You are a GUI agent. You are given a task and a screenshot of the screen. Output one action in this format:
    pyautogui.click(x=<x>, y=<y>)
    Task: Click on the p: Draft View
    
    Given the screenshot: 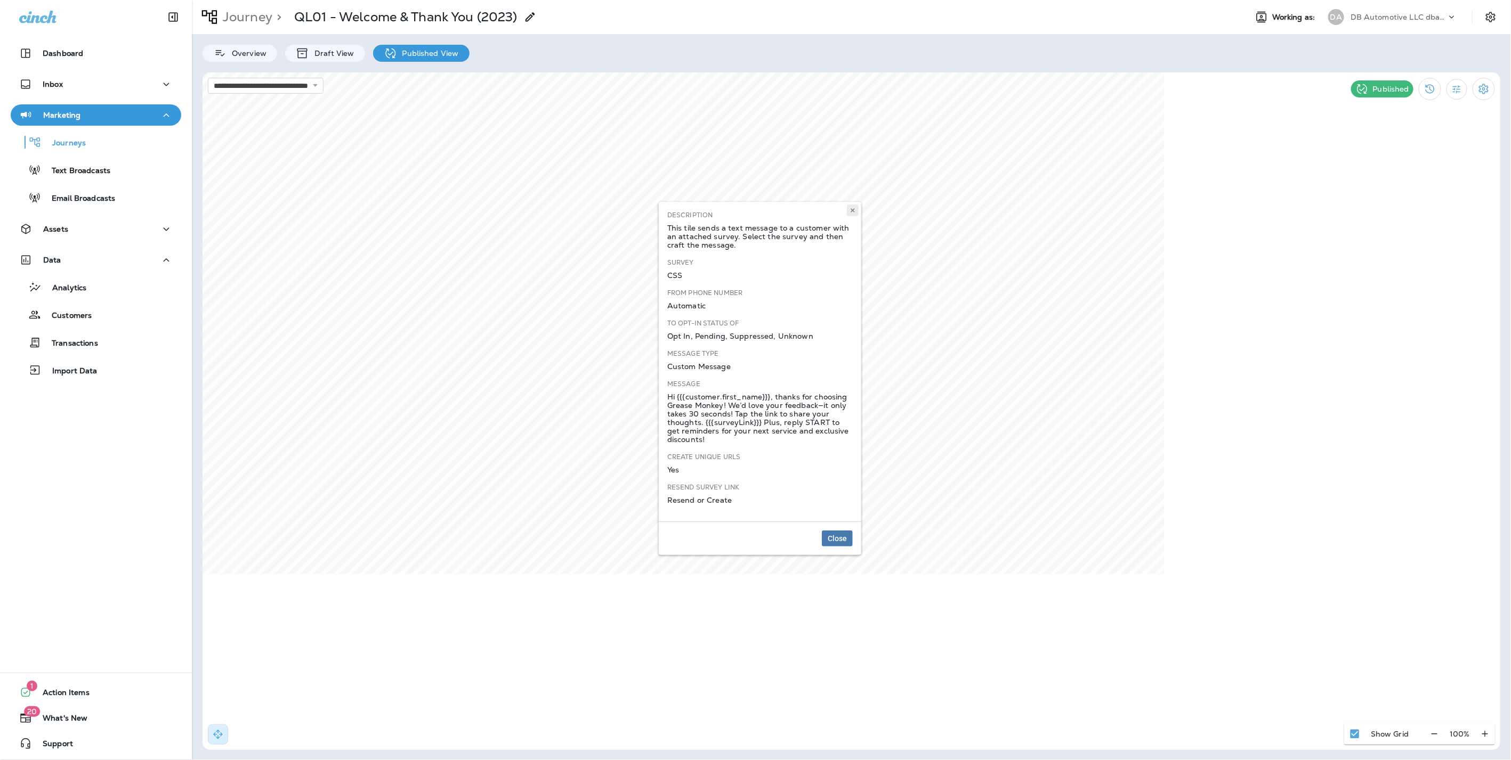 What is the action you would take?
    pyautogui.click(x=331, y=53)
    